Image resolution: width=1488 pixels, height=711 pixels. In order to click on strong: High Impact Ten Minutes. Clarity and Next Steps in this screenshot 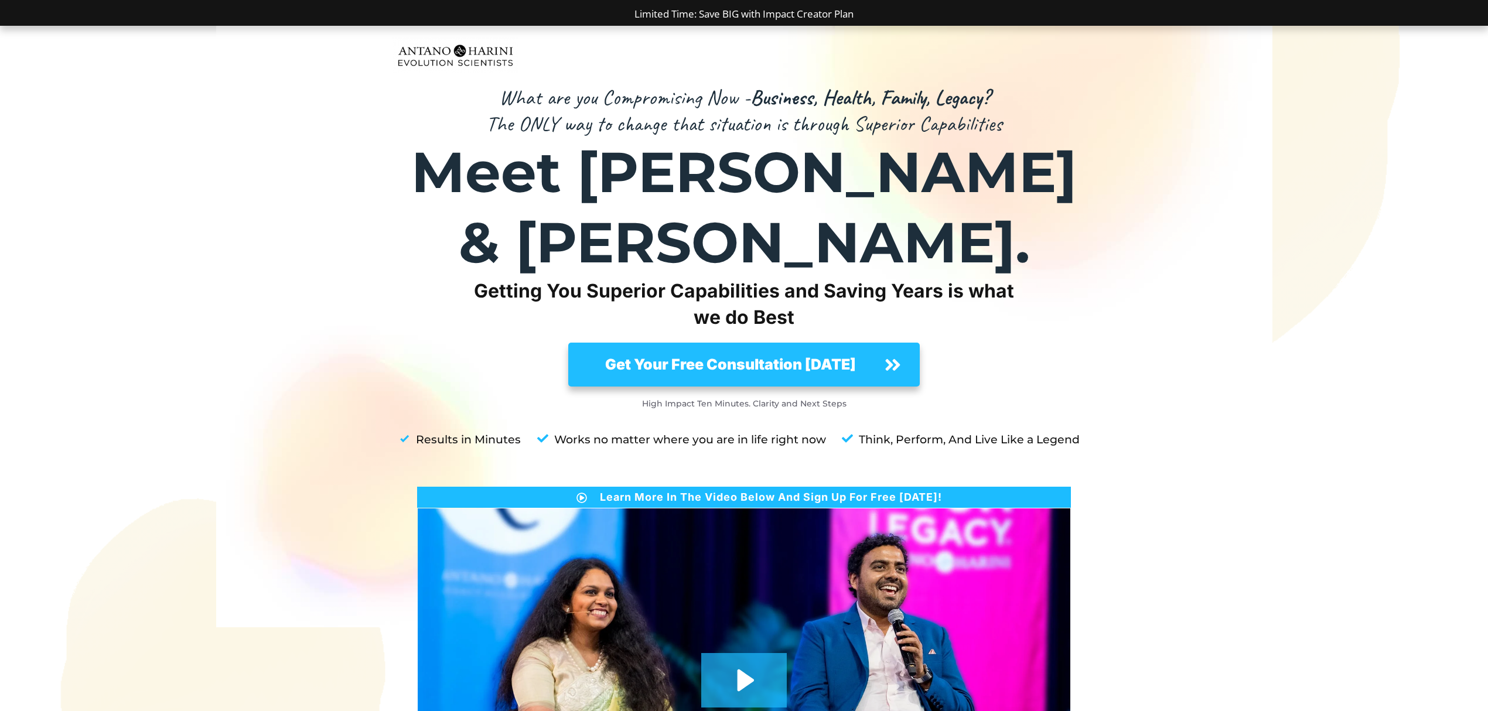, I will do `click(744, 404)`.